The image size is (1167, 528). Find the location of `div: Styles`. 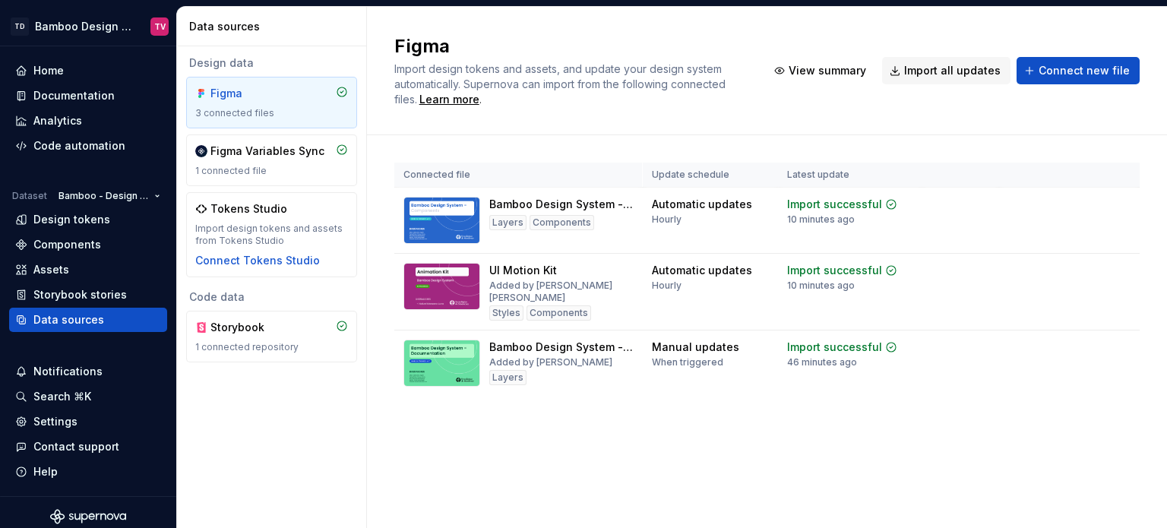

div: Styles is located at coordinates (506, 313).